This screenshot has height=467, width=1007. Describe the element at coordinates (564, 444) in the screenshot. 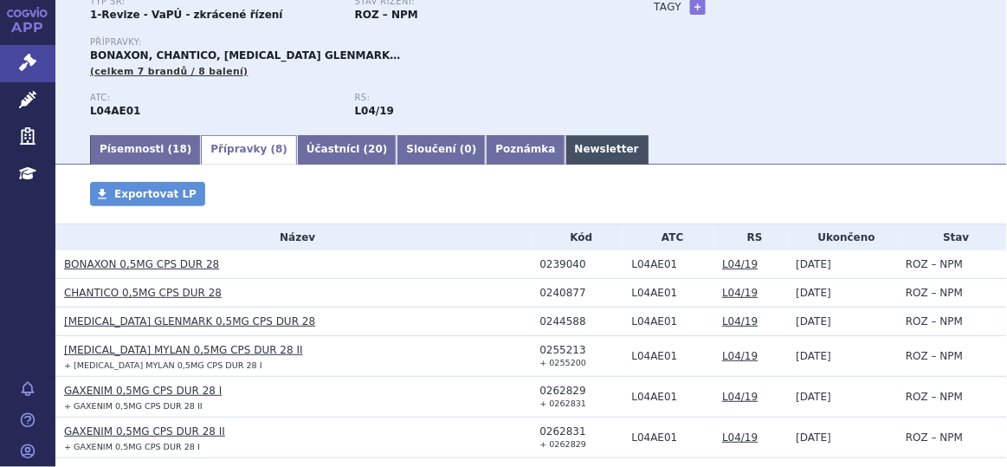

I see `small: + 0262829` at that location.